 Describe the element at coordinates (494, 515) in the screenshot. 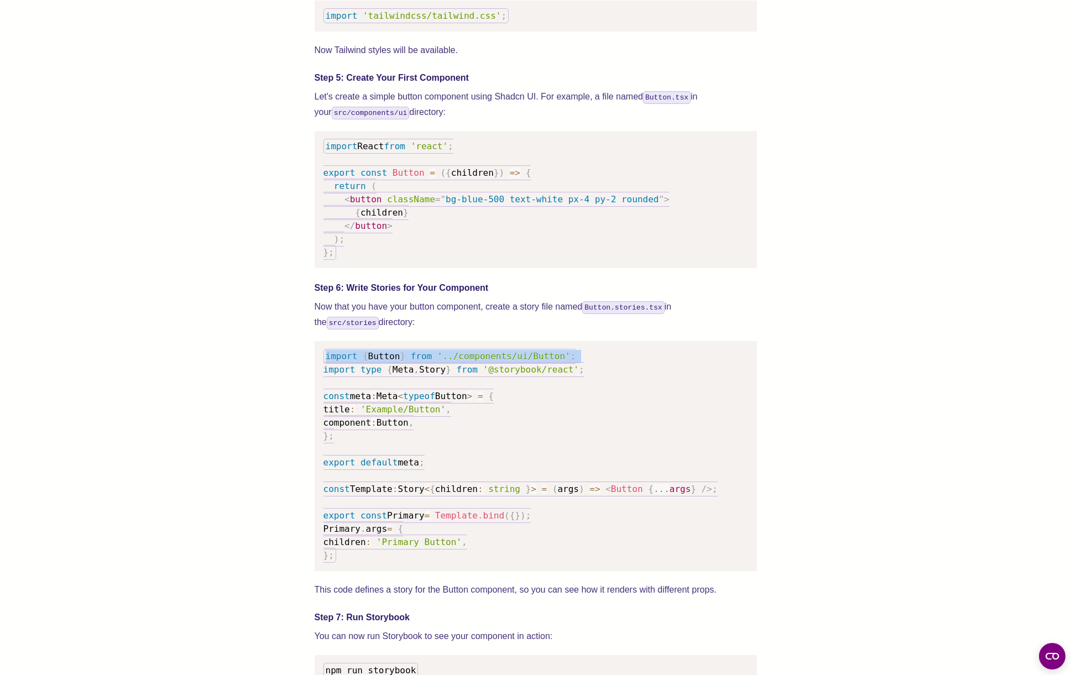

I see `span: bind` at that location.